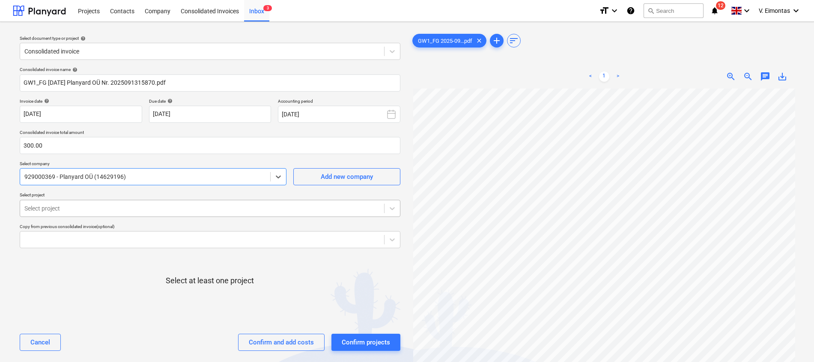  I want to click on i: Knowledge base, so click(631, 11).